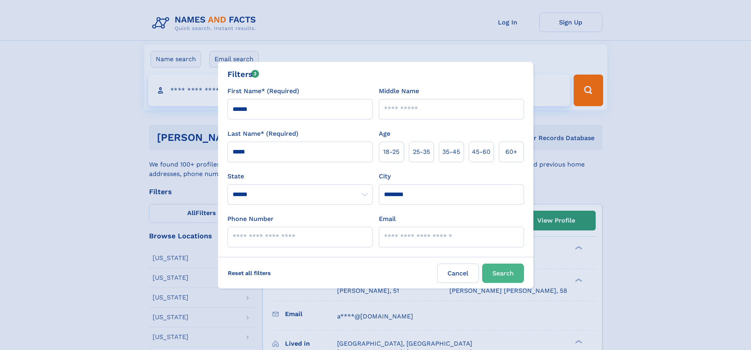 This screenshot has height=350, width=751. I want to click on span: 35‑45, so click(451, 152).